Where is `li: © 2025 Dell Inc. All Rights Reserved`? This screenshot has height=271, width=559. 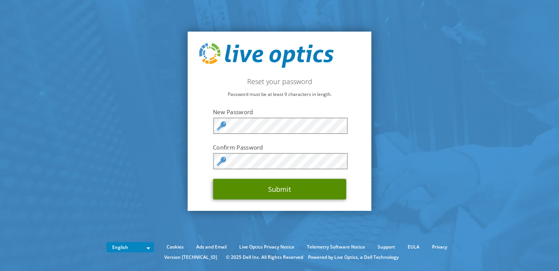
li: © 2025 Dell Inc. All Rights Reserved is located at coordinates (265, 257).